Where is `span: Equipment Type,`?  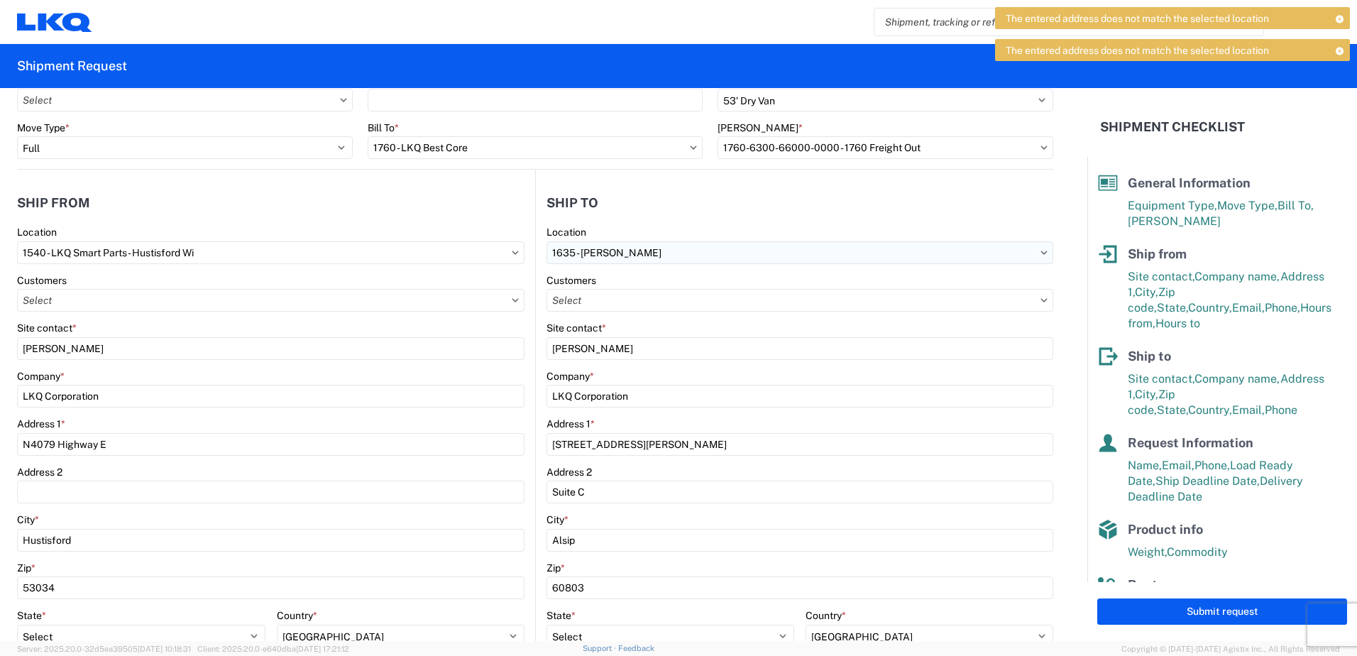
span: Equipment Type, is located at coordinates (1173, 205).